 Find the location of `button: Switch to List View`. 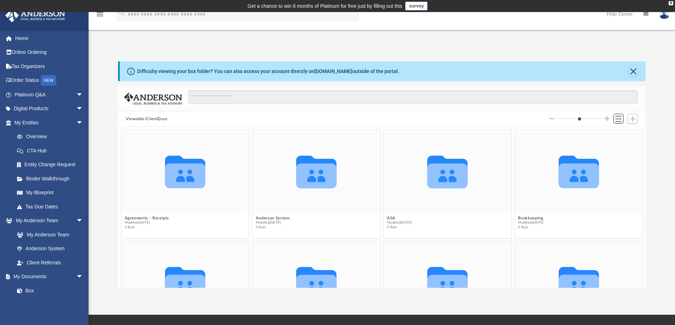

button: Switch to List View is located at coordinates (618, 119).